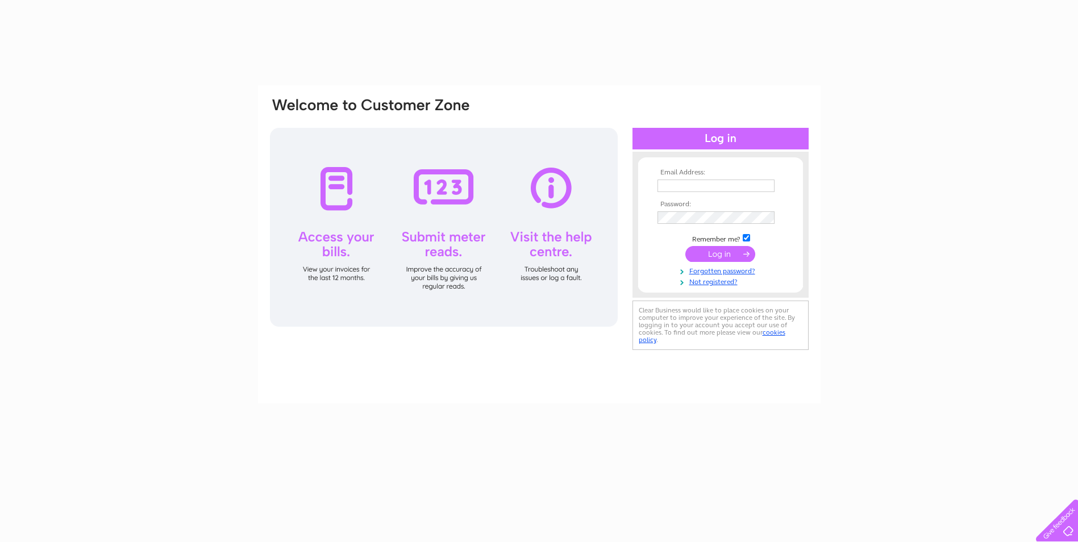  I want to click on input: Submit, so click(720, 254).